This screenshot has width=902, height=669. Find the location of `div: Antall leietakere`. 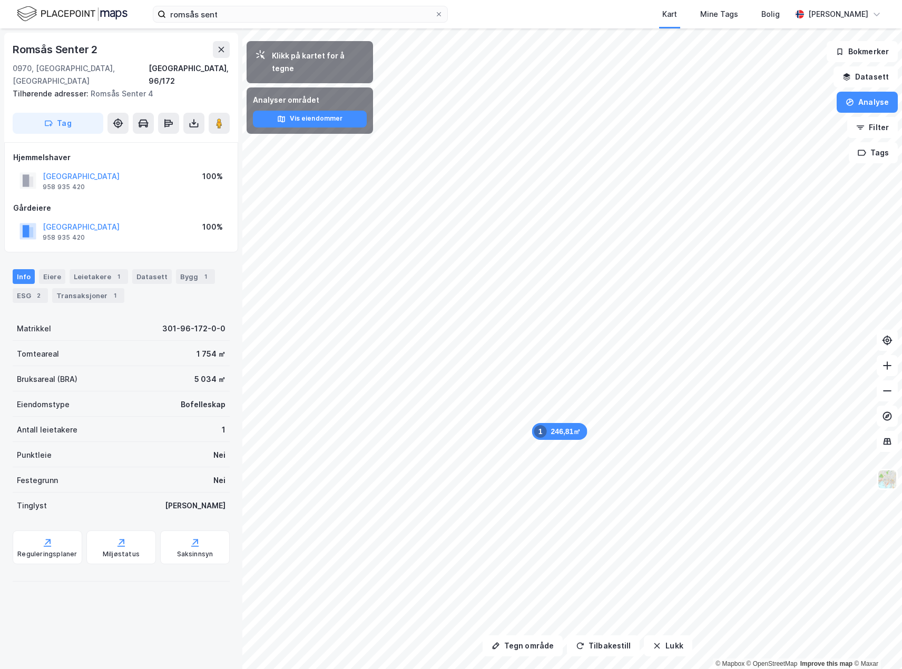

div: Antall leietakere is located at coordinates (47, 430).